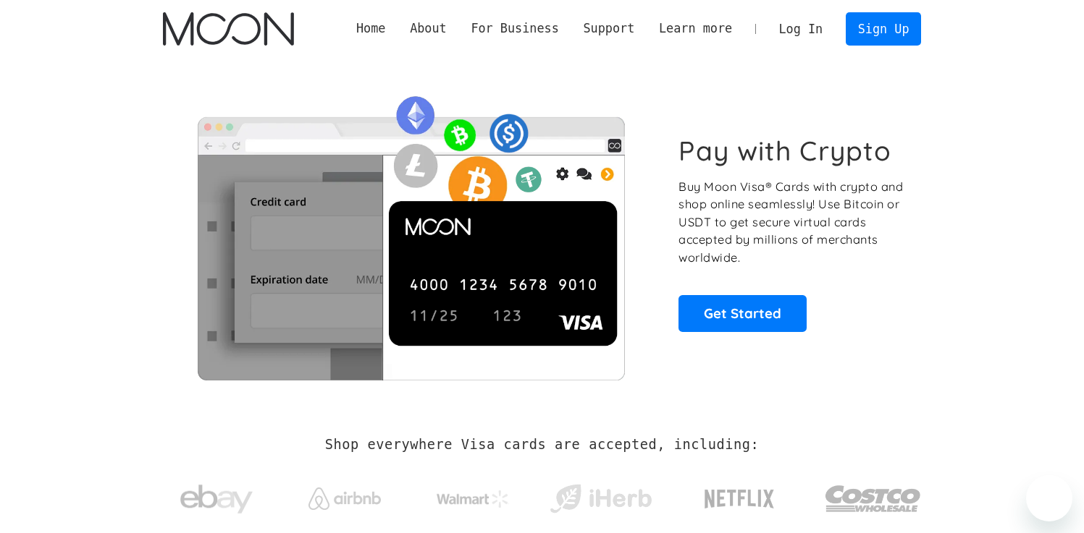  Describe the element at coordinates (410, 233) in the screenshot. I see `img: Moon Cards let you spend your crypto anywhere Visa is accepted.` at that location.